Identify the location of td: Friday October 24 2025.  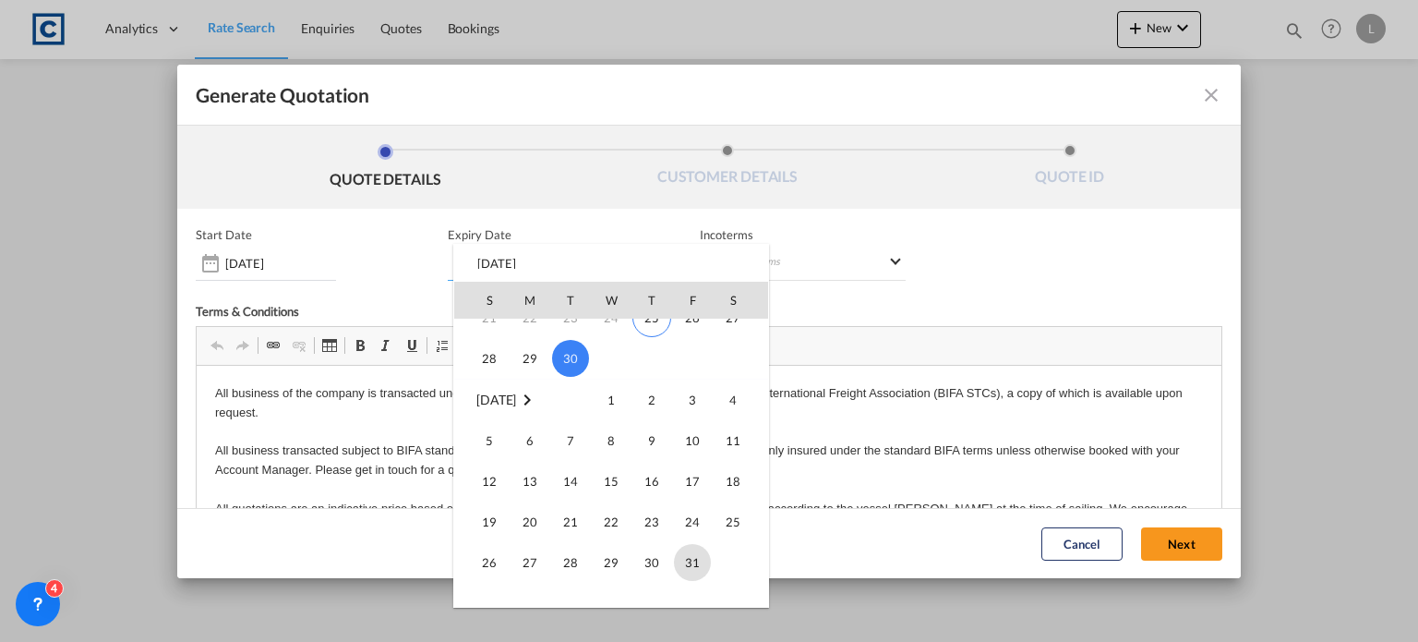
(692, 522).